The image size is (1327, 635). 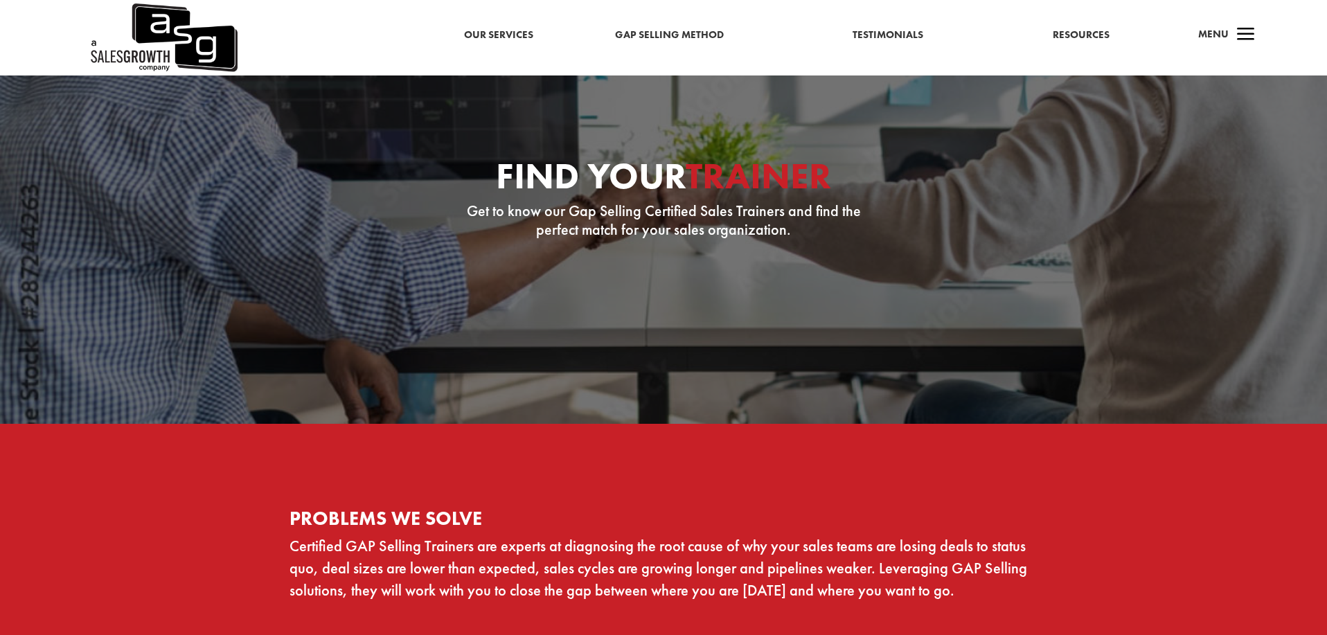 What do you see at coordinates (669, 35) in the screenshot?
I see `a: Gap Selling Method` at bounding box center [669, 35].